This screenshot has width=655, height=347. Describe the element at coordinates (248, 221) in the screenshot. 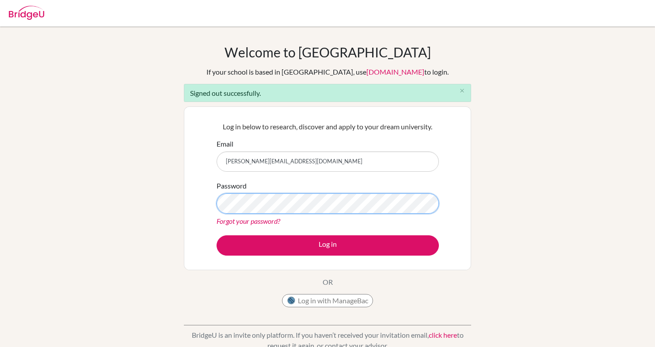

I see `a: Forgot your password?` at that location.